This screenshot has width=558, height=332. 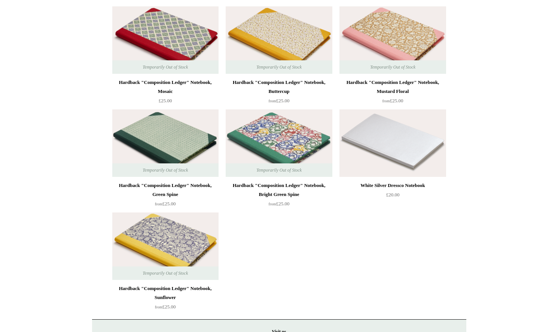 What do you see at coordinates (166, 143) in the screenshot?
I see `a: Hardback "Composition Ledger" Notebook, Green Spine Hardback "Composition Ledger" Notebook, Green...` at bounding box center [166, 143].